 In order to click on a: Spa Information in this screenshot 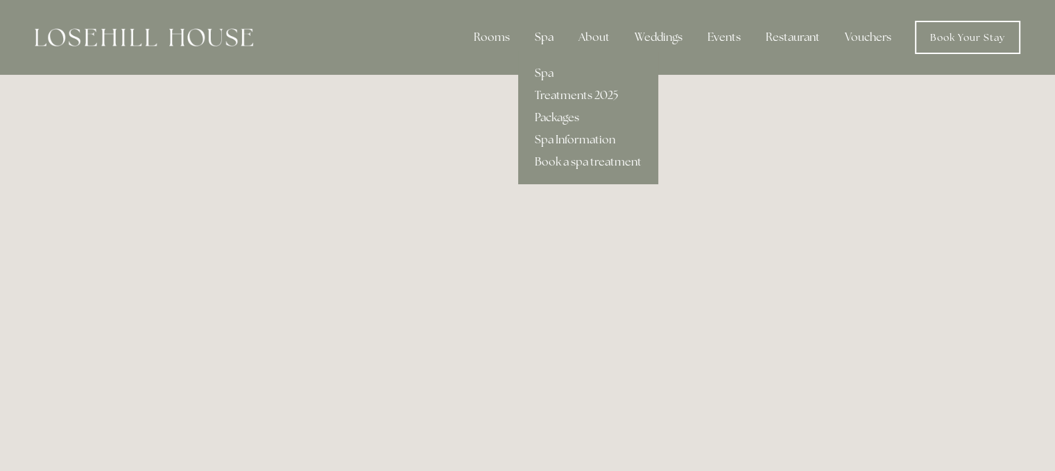, I will do `click(588, 140)`.